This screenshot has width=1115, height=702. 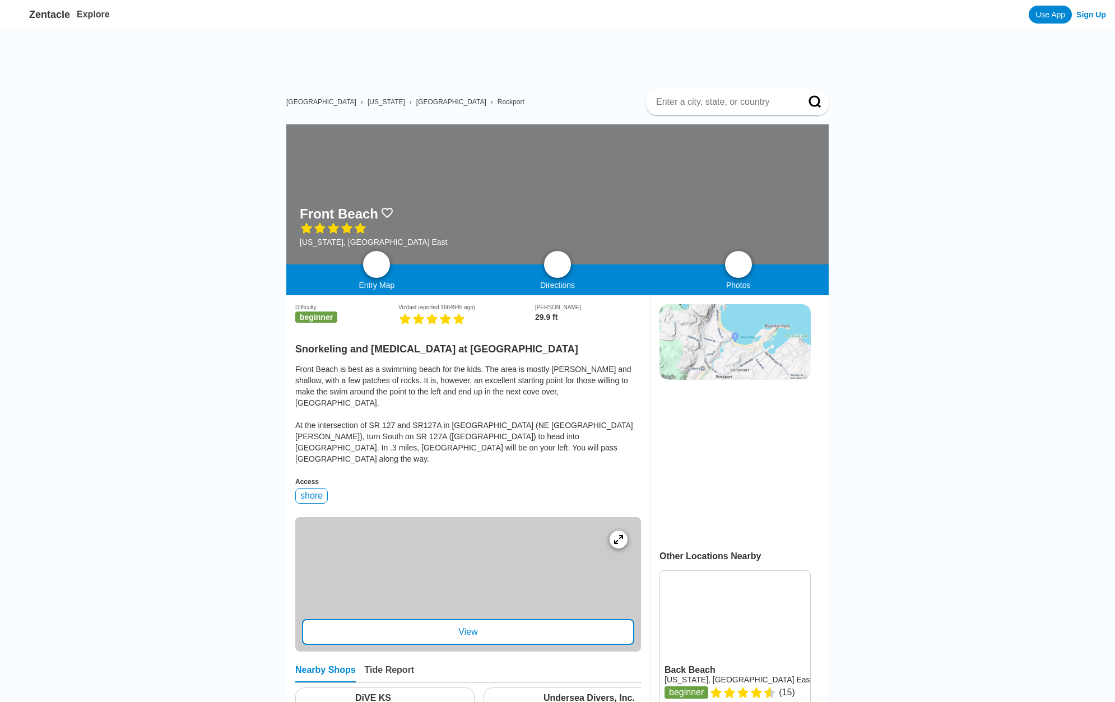 I want to click on div: shore, so click(x=311, y=496).